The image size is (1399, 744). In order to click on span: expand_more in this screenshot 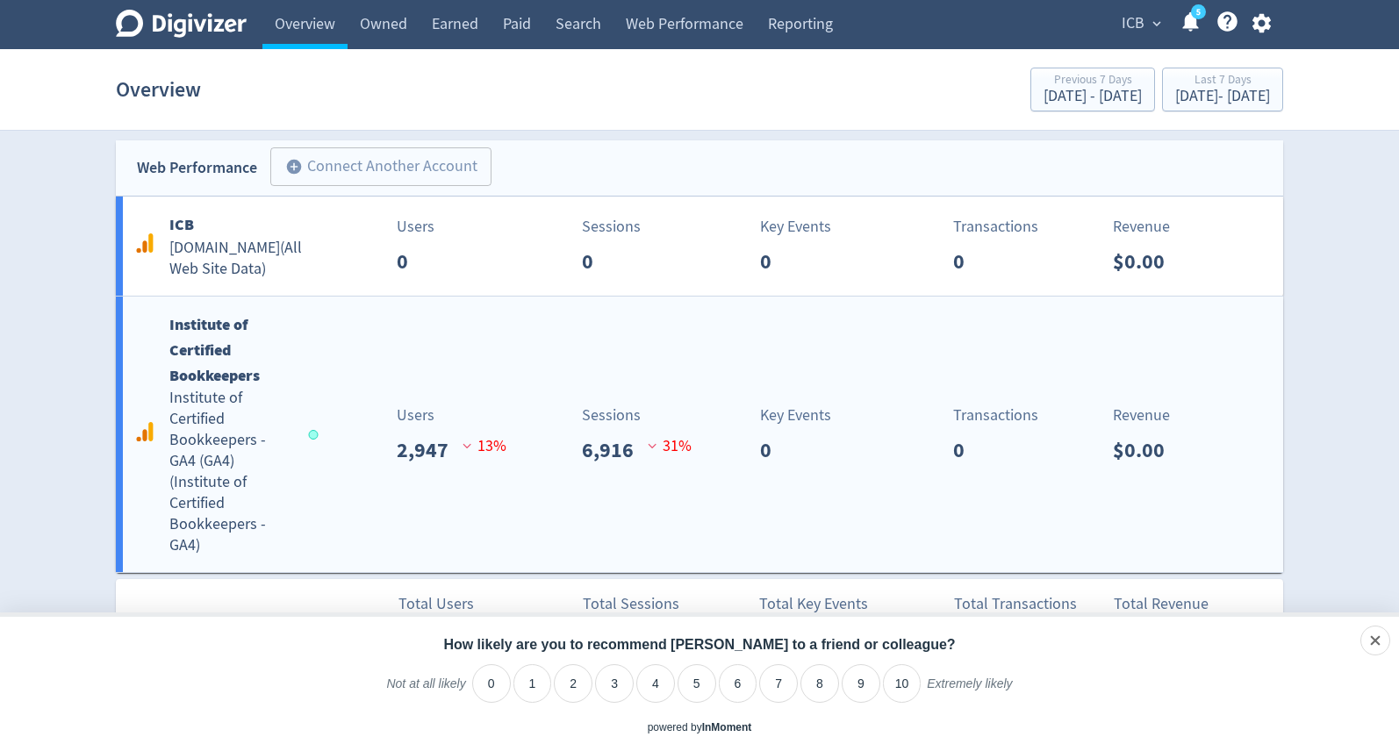, I will do `click(1157, 24)`.